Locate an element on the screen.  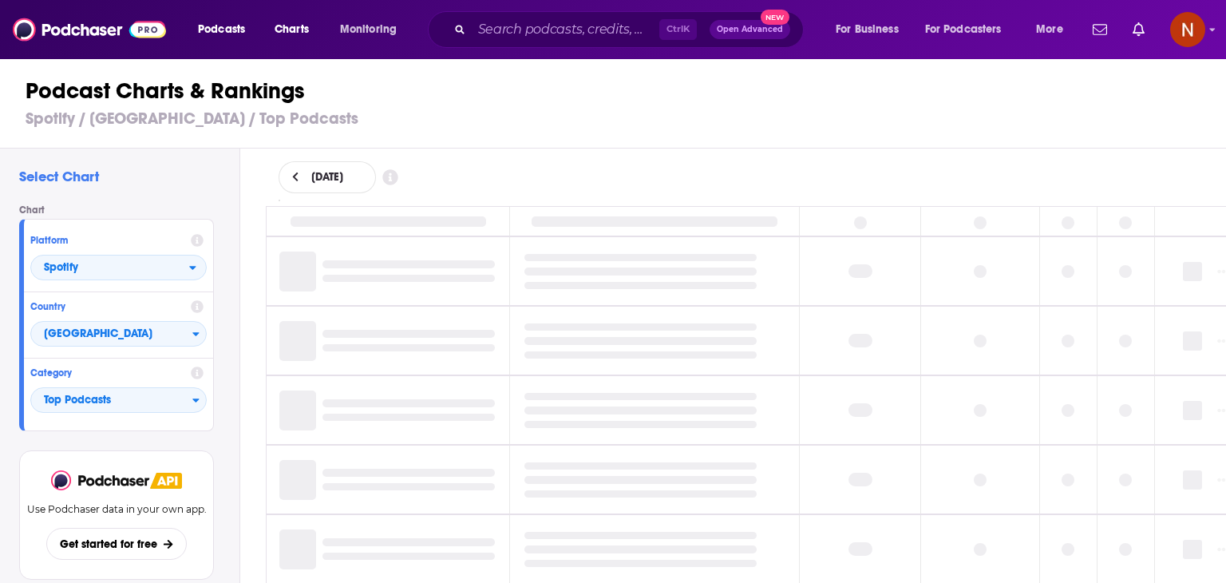
img: Podchaser API banner is located at coordinates (166, 480).